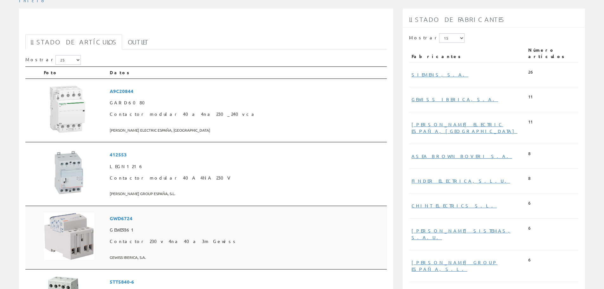  What do you see at coordinates (247, 178) in the screenshot?
I see `span: Contactor modular 40A 4NA 230V` at bounding box center [247, 178].